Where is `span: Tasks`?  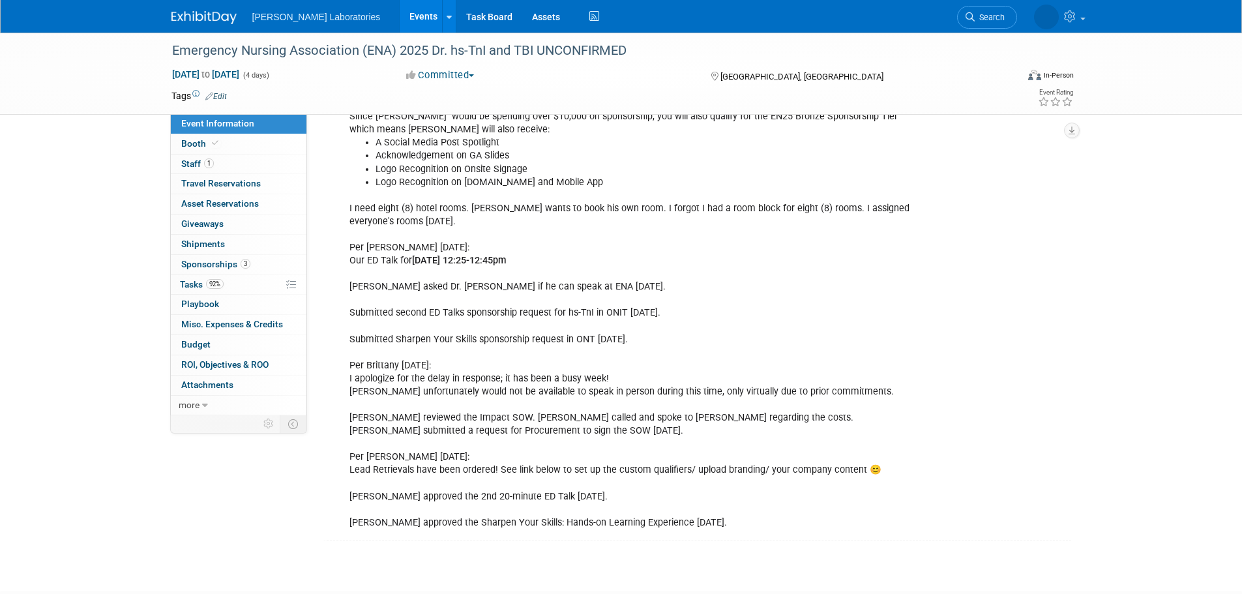 span: Tasks is located at coordinates (201, 284).